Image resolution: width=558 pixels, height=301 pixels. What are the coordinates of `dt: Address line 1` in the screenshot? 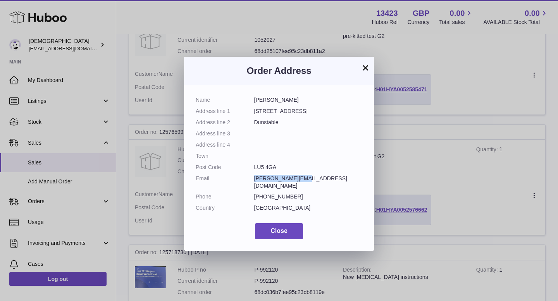 It's located at (225, 111).